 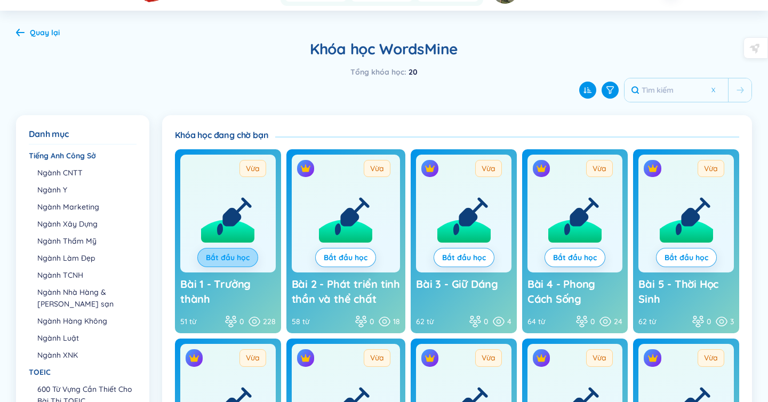 What do you see at coordinates (86, 224) in the screenshot?
I see `li: Ngành Xây Dựng` at bounding box center [86, 224].